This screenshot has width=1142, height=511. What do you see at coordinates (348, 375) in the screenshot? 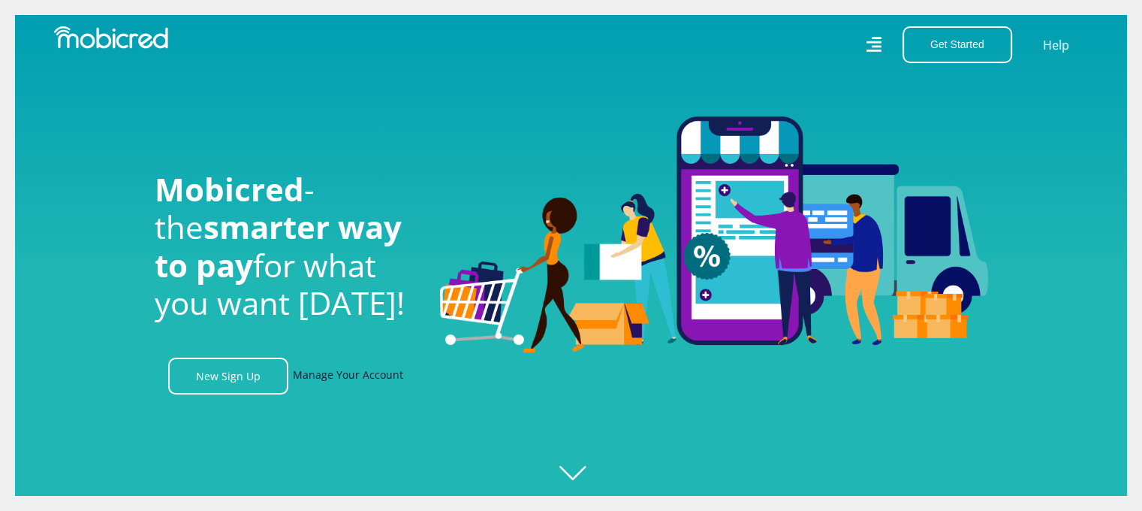
I see `a: Manage Your Account` at bounding box center [348, 375].